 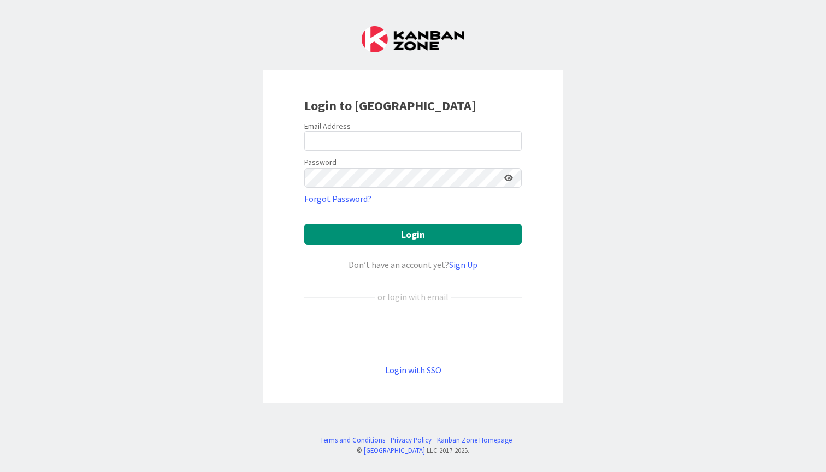 What do you see at coordinates (352, 440) in the screenshot?
I see `a: Terms and Conditions` at bounding box center [352, 440].